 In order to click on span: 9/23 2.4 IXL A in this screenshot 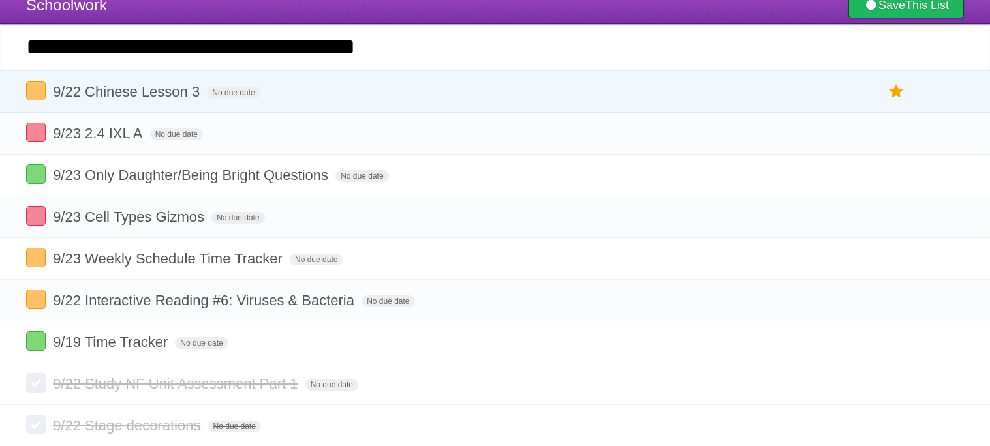, I will do `click(99, 133)`.